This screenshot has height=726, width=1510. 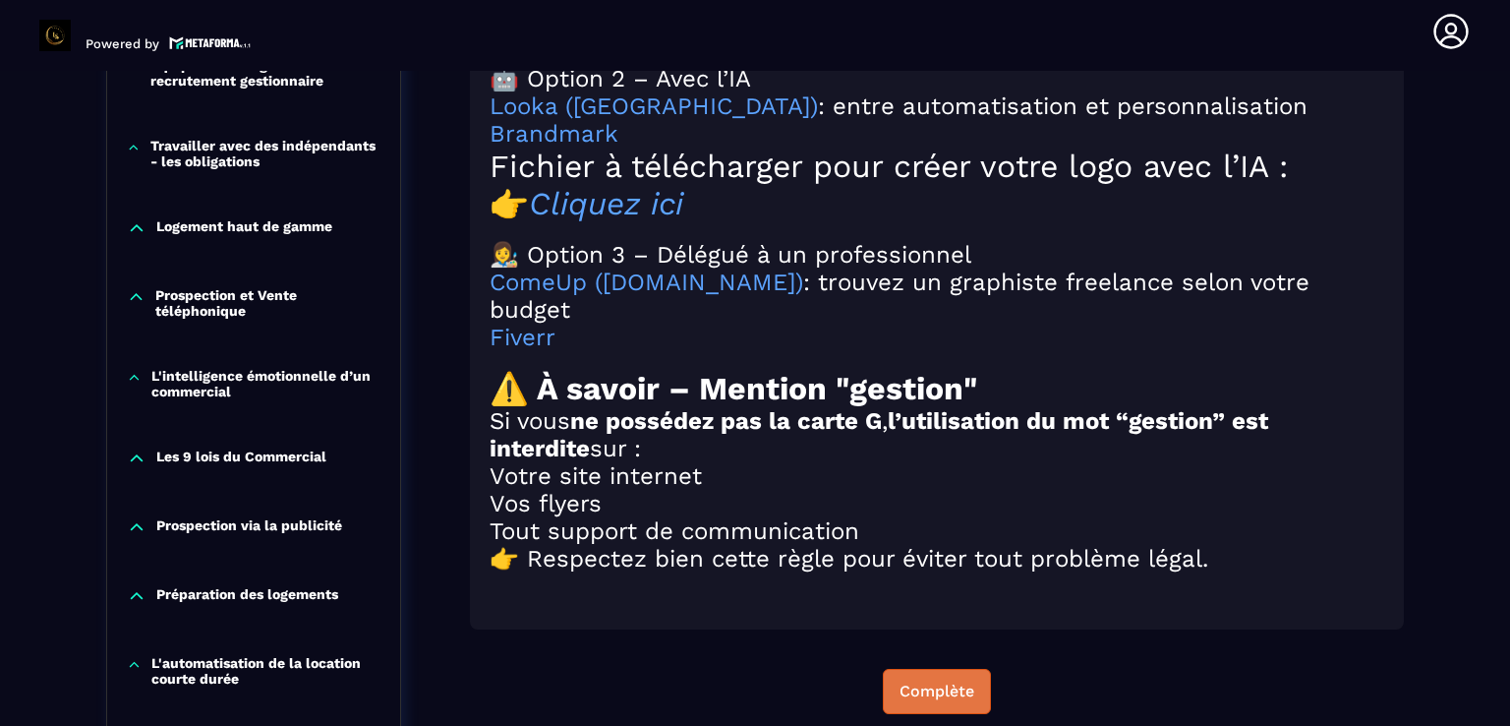 I want to click on h2: Votre site internet, so click(x=937, y=476).